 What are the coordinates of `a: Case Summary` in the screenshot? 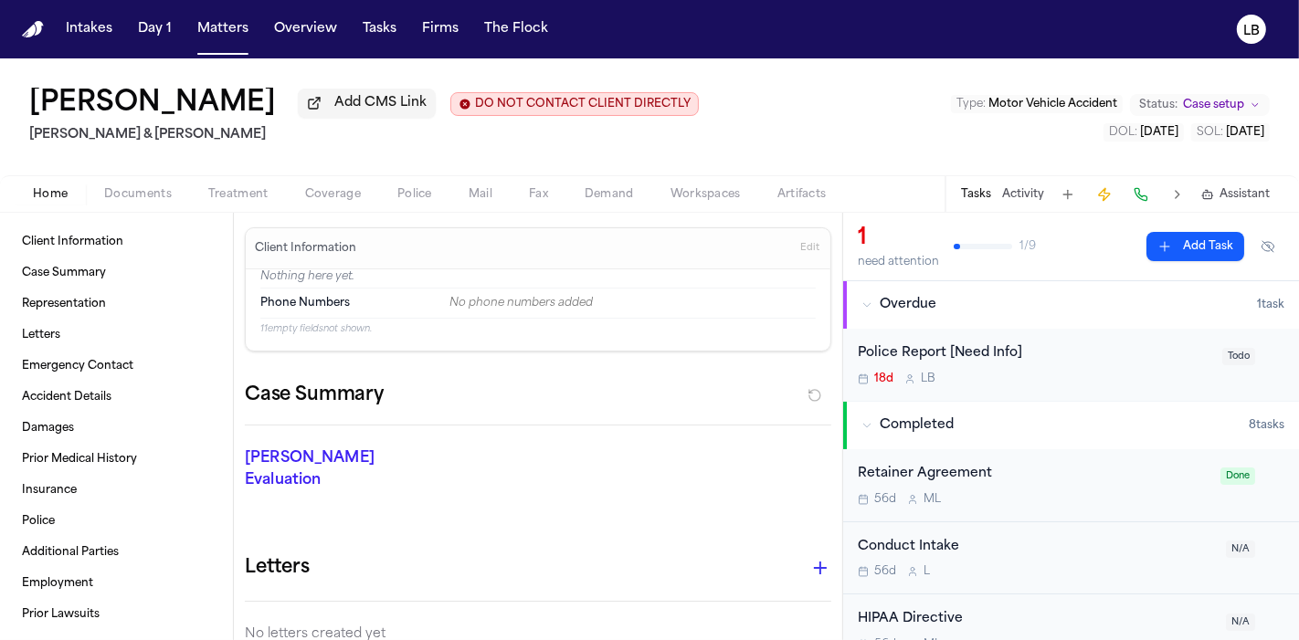 It's located at (116, 273).